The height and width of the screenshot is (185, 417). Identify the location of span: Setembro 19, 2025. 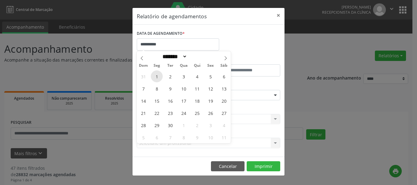
(210, 101).